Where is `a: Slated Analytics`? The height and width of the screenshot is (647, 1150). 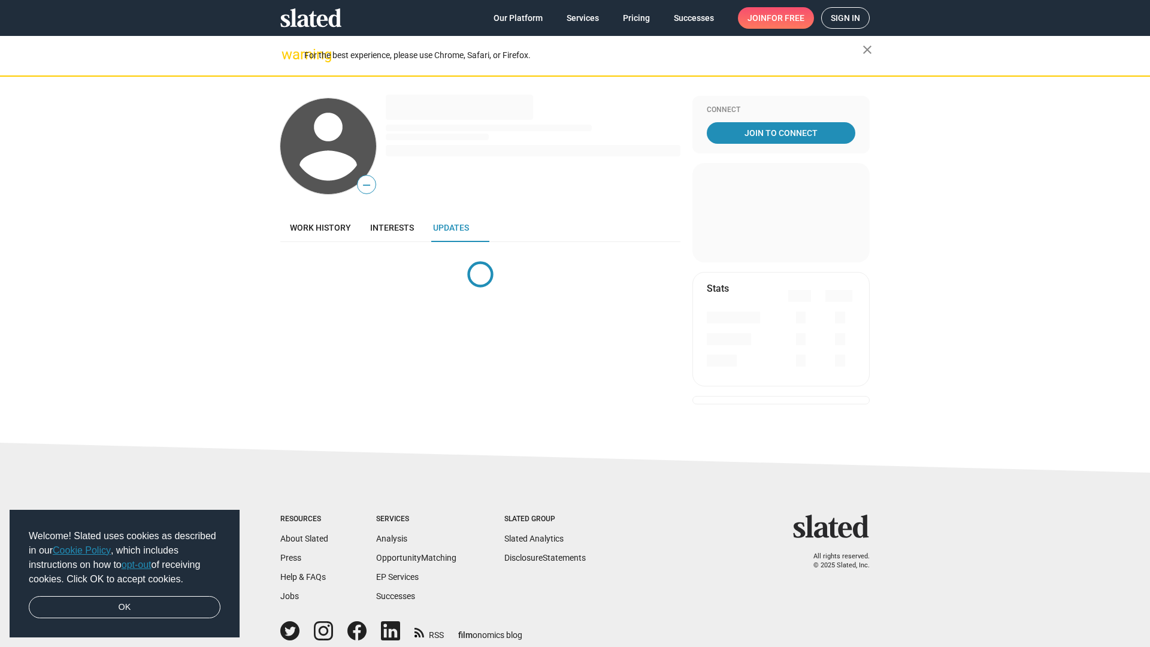 a: Slated Analytics is located at coordinates (534, 538).